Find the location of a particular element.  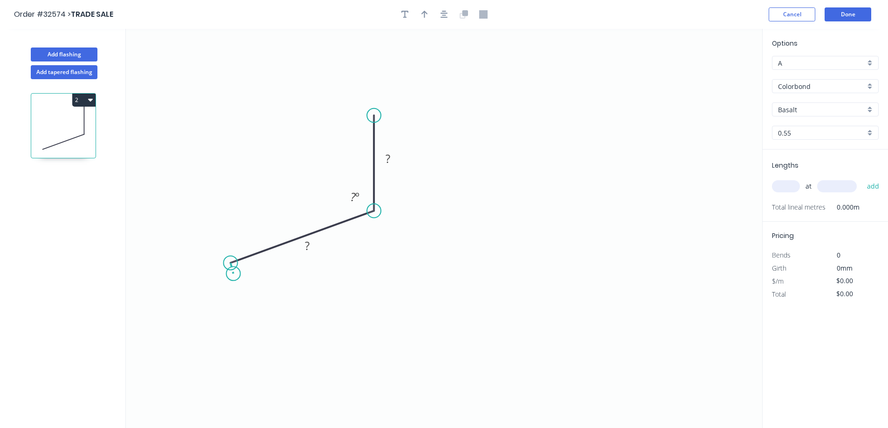

span: Options is located at coordinates (784, 43).